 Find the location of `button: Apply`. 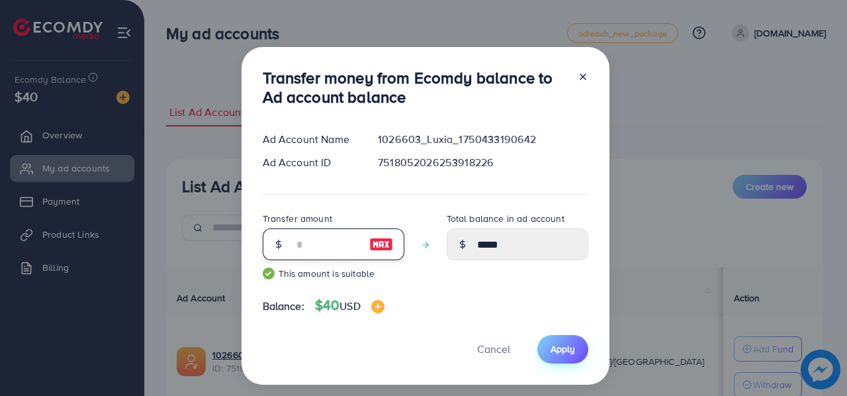

button: Apply is located at coordinates (562, 349).